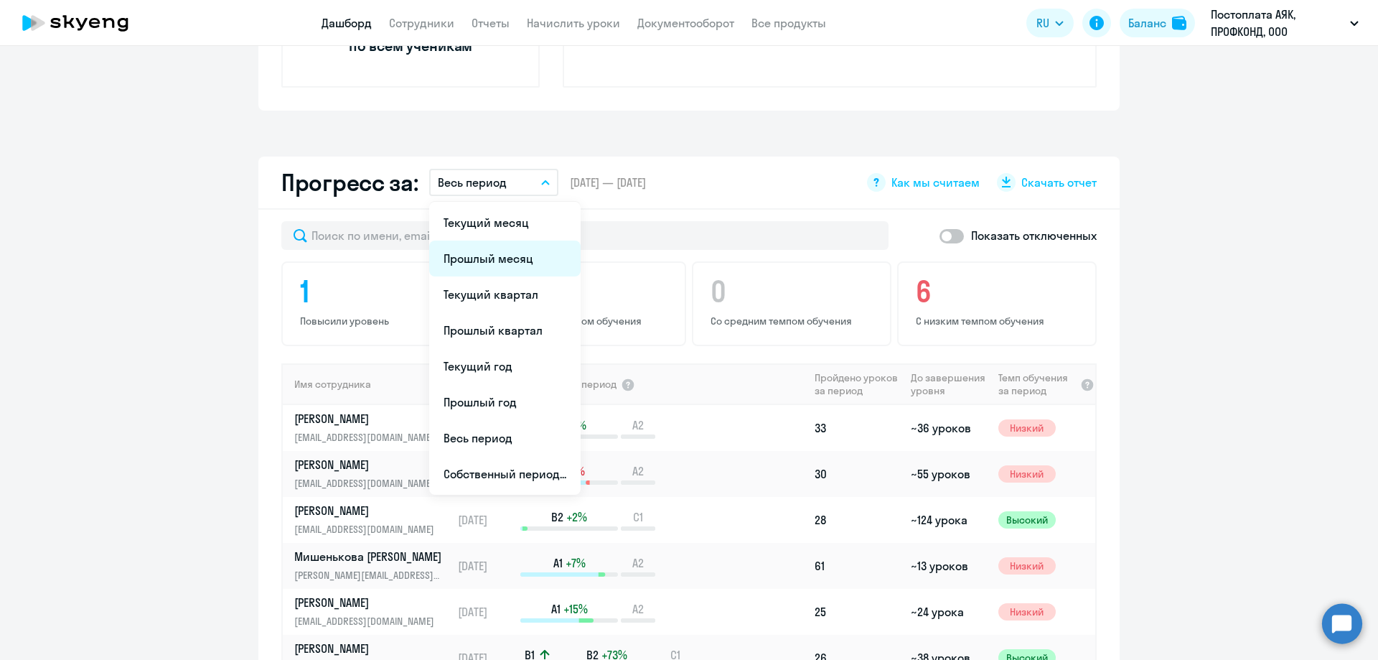 This screenshot has width=1378, height=660. What do you see at coordinates (857, 384) in the screenshot?
I see `th: Пройдено уроков за период` at bounding box center [857, 384].